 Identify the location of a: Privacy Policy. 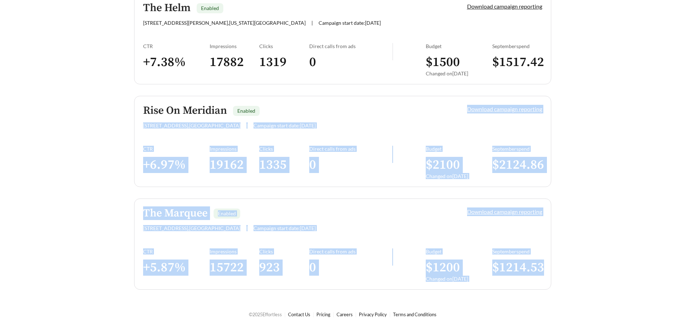
(373, 315).